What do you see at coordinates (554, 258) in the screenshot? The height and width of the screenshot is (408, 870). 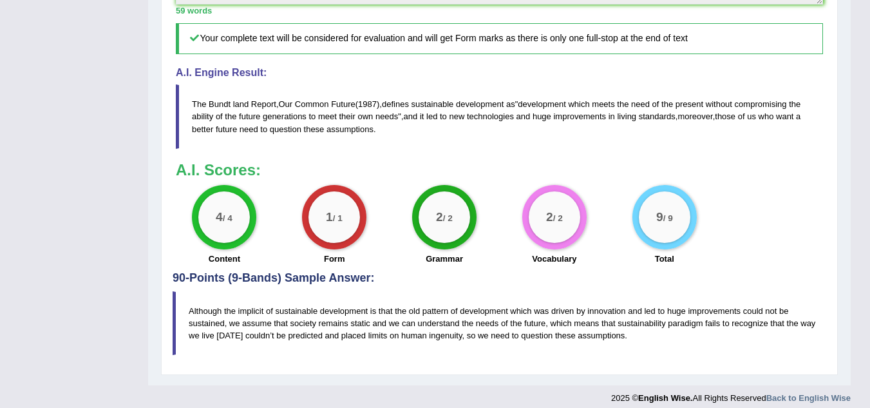 I see `label: Vocabulary` at bounding box center [554, 258].